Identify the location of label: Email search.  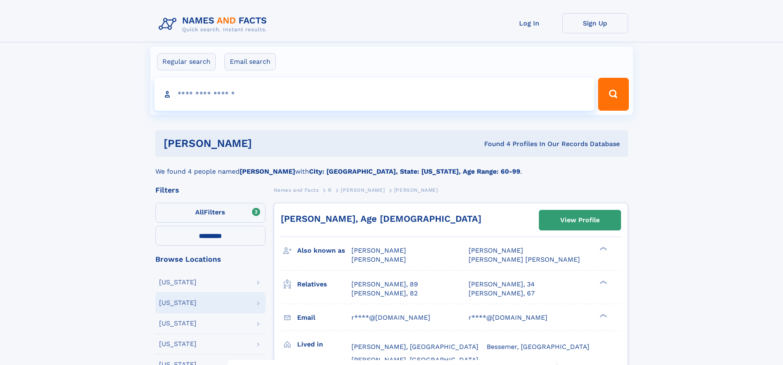
(250, 62).